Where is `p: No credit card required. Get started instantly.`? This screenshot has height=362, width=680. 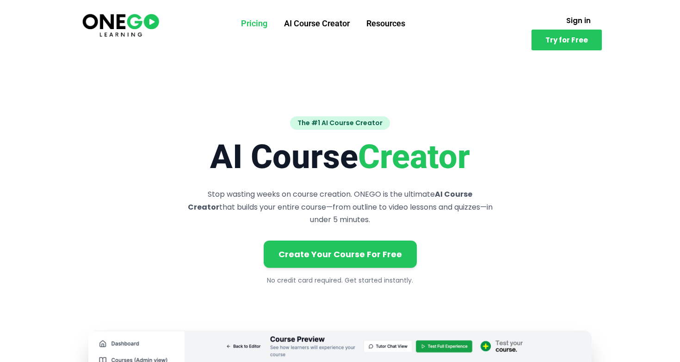 p: No credit card required. Get started instantly. is located at coordinates (340, 281).